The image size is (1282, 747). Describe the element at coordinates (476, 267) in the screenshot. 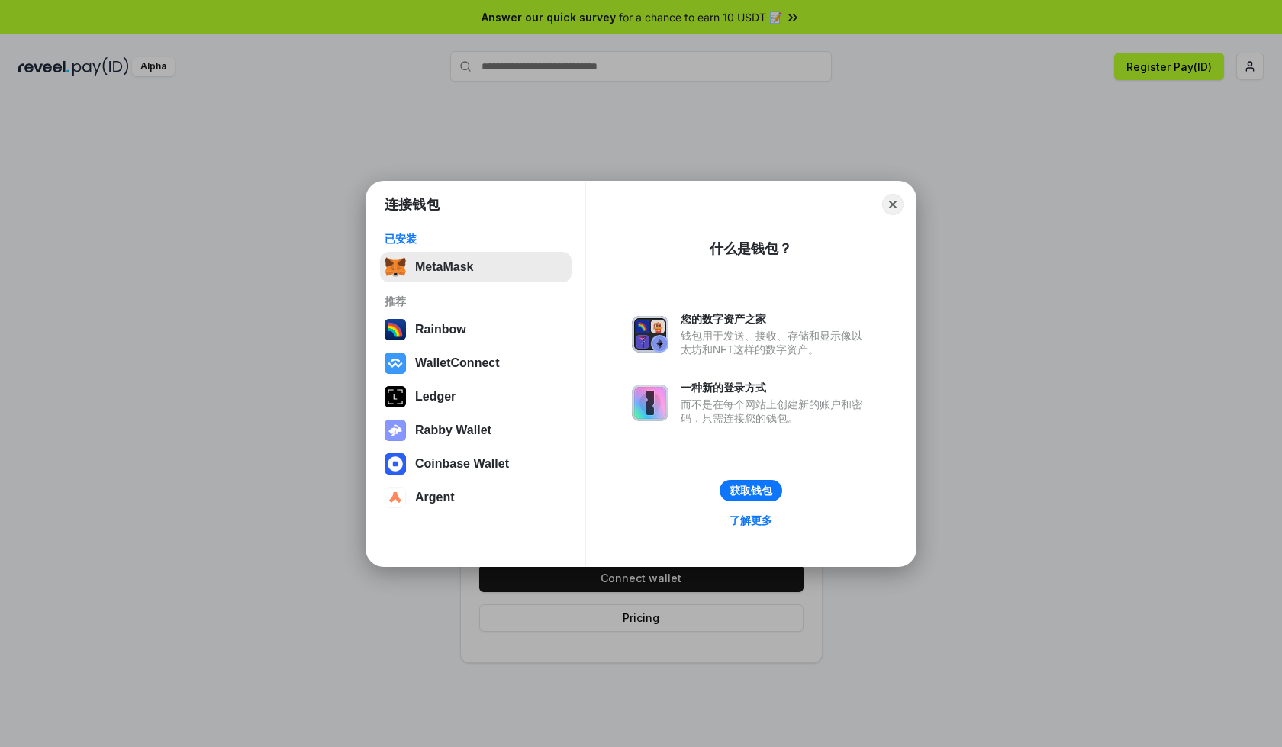

I see `button: MetaMask` at that location.